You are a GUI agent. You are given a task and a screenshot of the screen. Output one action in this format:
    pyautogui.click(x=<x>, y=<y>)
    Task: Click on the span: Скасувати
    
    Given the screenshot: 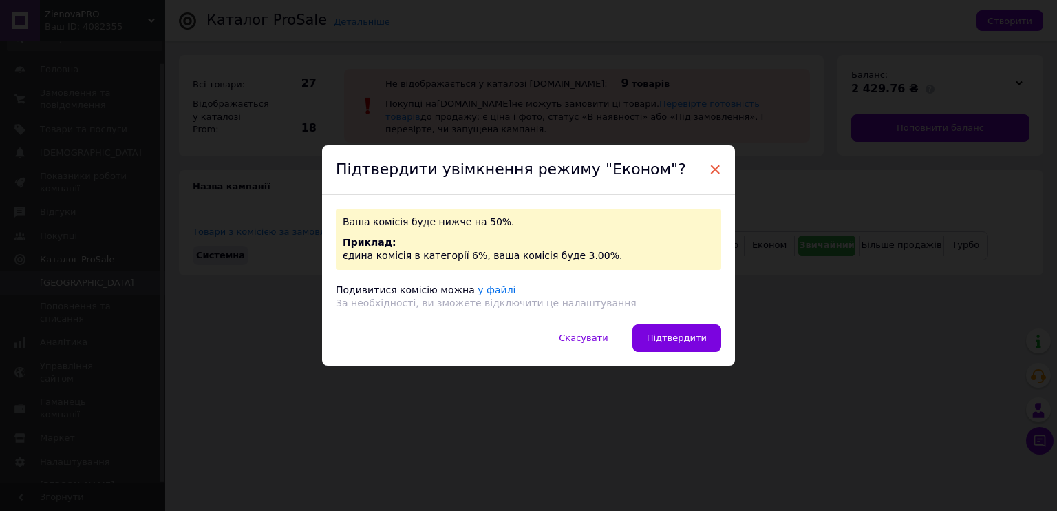 What is the action you would take?
    pyautogui.click(x=583, y=337)
    